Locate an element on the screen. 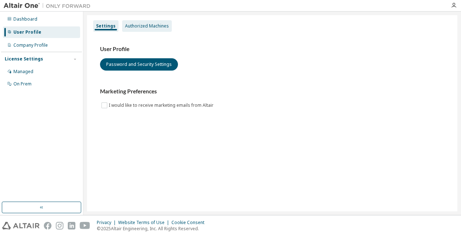 This screenshot has height=236, width=461. div: Company Profile is located at coordinates (30, 45).